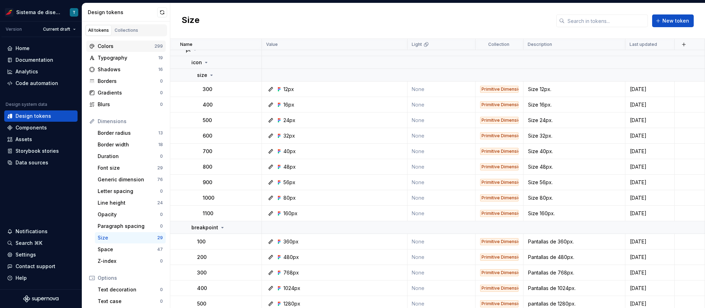 The image size is (705, 308). Describe the element at coordinates (129, 261) in the screenshot. I see `div: Z-index` at that location.